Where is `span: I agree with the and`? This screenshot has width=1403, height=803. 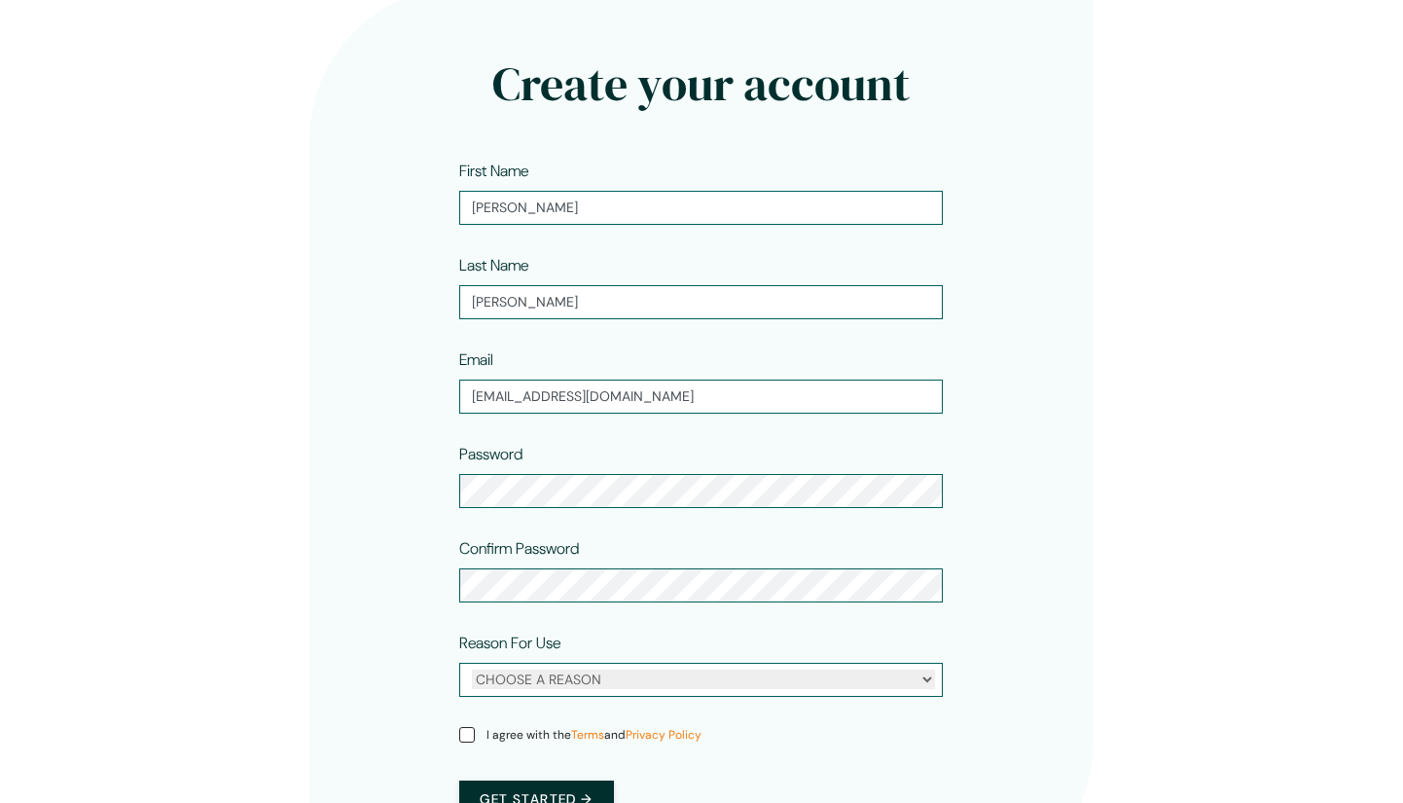 span: I agree with the and is located at coordinates (594, 735).